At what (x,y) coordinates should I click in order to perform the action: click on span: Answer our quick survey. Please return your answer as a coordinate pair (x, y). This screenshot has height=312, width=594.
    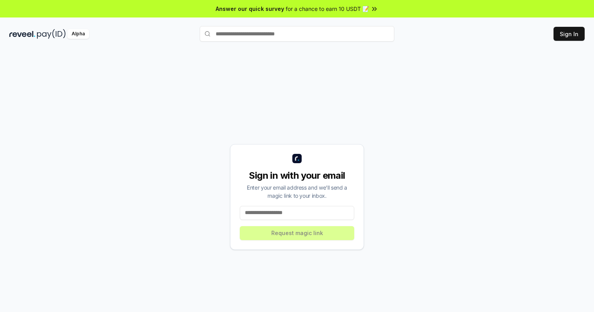
    Looking at the image, I should click on (250, 9).